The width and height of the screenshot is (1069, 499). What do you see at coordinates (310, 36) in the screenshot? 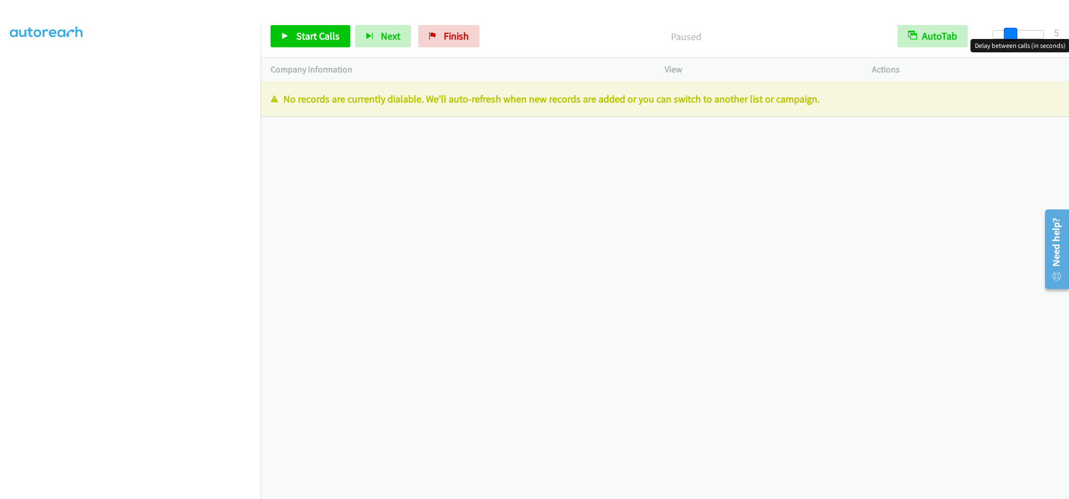
I see `a: Start Calls` at bounding box center [310, 36].